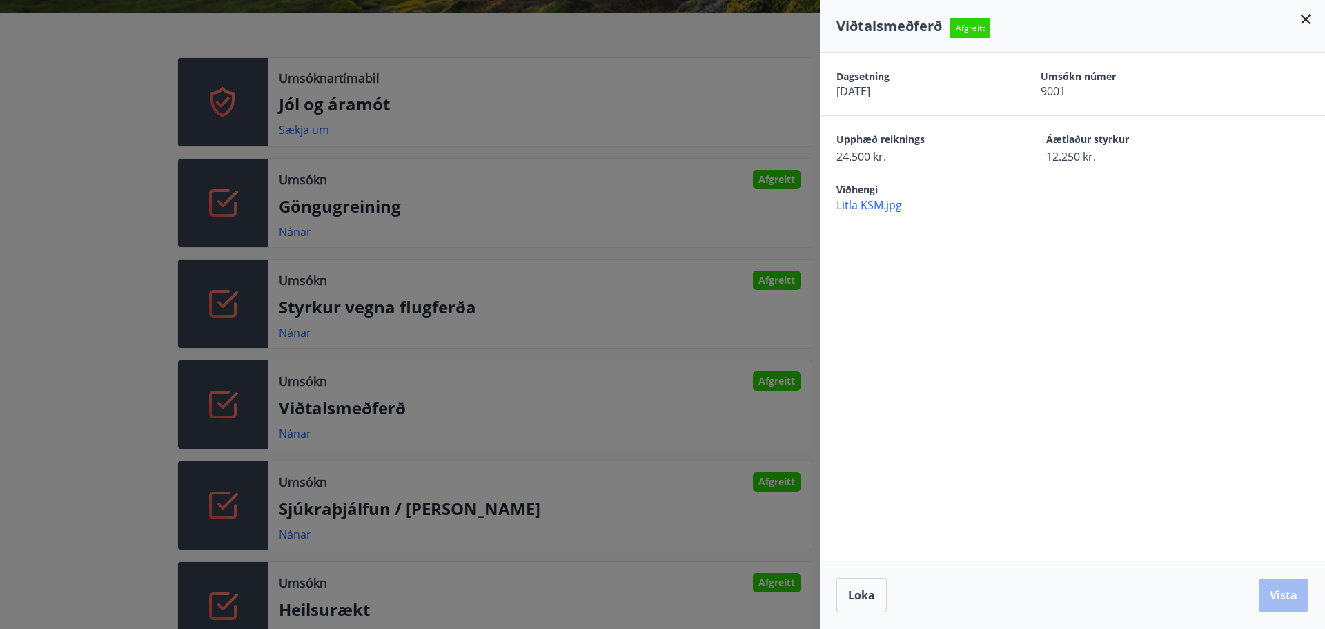 The height and width of the screenshot is (629, 1325). What do you see at coordinates (1127, 141) in the screenshot?
I see `span: Áætlaður styrkur` at bounding box center [1127, 141].